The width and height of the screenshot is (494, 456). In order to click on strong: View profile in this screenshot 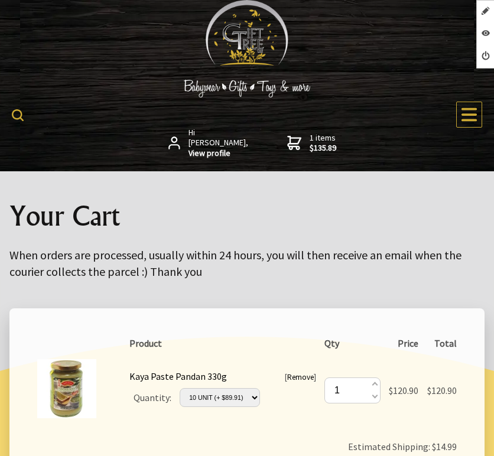, I will do `click(219, 154)`.